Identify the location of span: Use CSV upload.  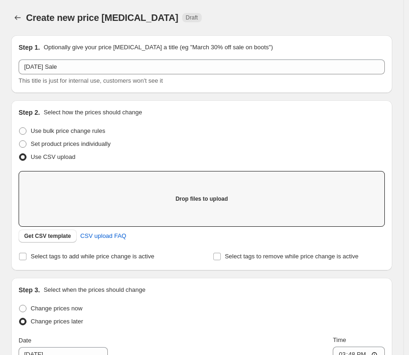
(53, 157).